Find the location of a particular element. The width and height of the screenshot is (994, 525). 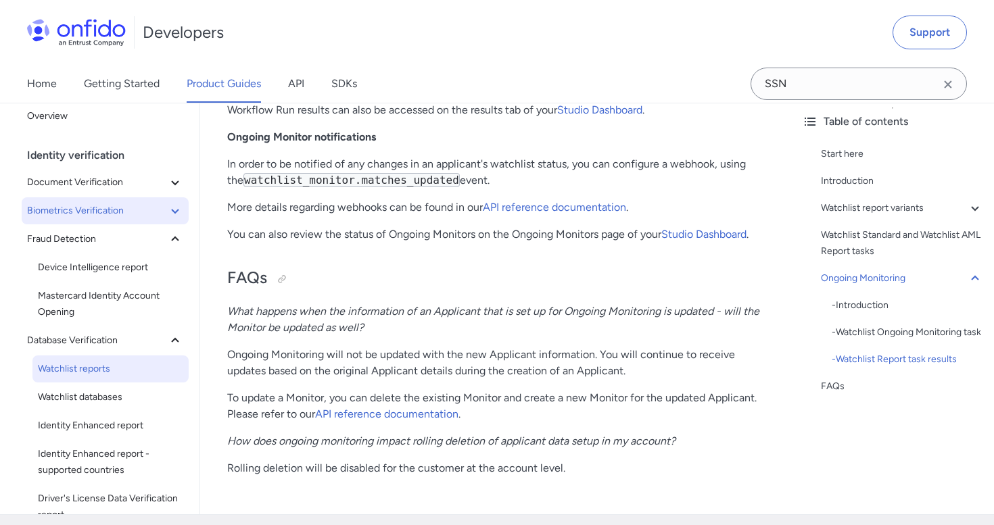

a: Device Intelligence report is located at coordinates (110, 268).